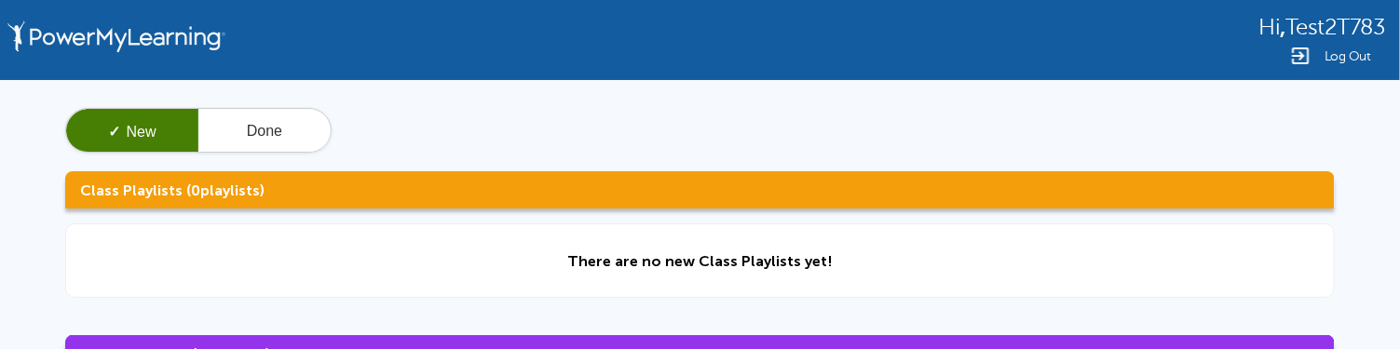 The image size is (1400, 349). I want to click on button: ✓New, so click(132, 131).